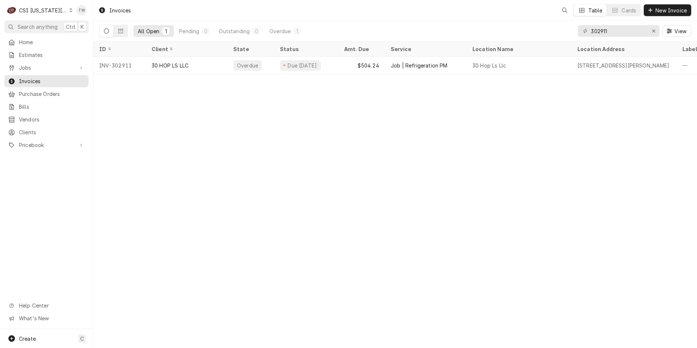 The image size is (697, 348). I want to click on span: Purchase Orders, so click(52, 94).